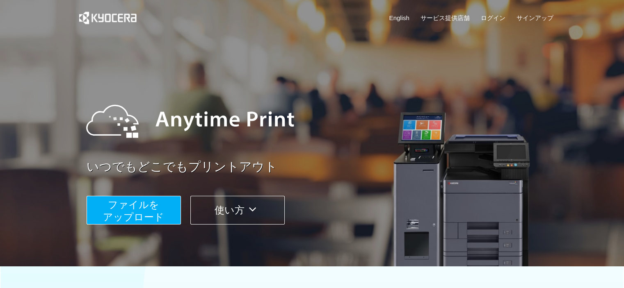 The image size is (624, 288). What do you see at coordinates (133, 211) in the screenshot?
I see `span: ファイルを ​​アップロード` at bounding box center [133, 211].